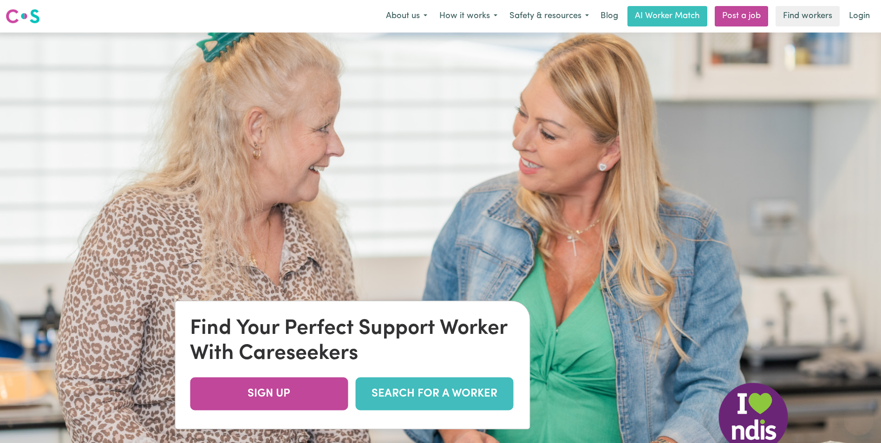  What do you see at coordinates (23, 16) in the screenshot?
I see `a: Careseekers logo` at bounding box center [23, 16].